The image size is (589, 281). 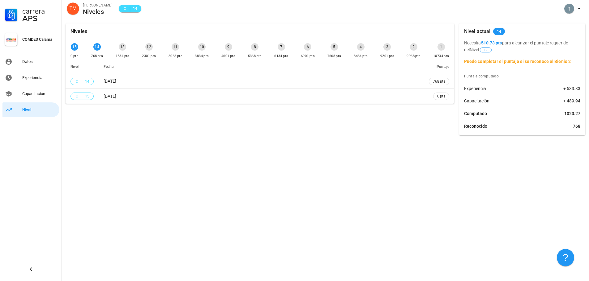 What do you see at coordinates (149, 47) in the screenshot?
I see `div: 12` at bounding box center [149, 47].